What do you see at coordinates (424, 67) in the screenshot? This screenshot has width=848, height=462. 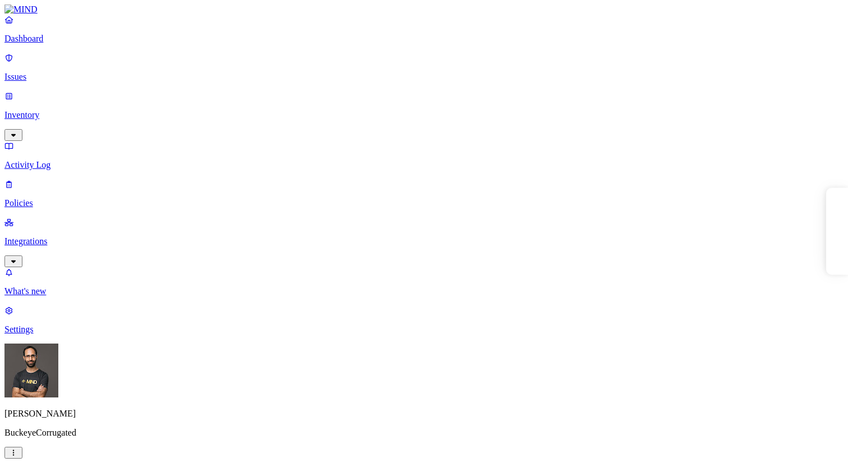 I see `a: Issues` at bounding box center [424, 67].